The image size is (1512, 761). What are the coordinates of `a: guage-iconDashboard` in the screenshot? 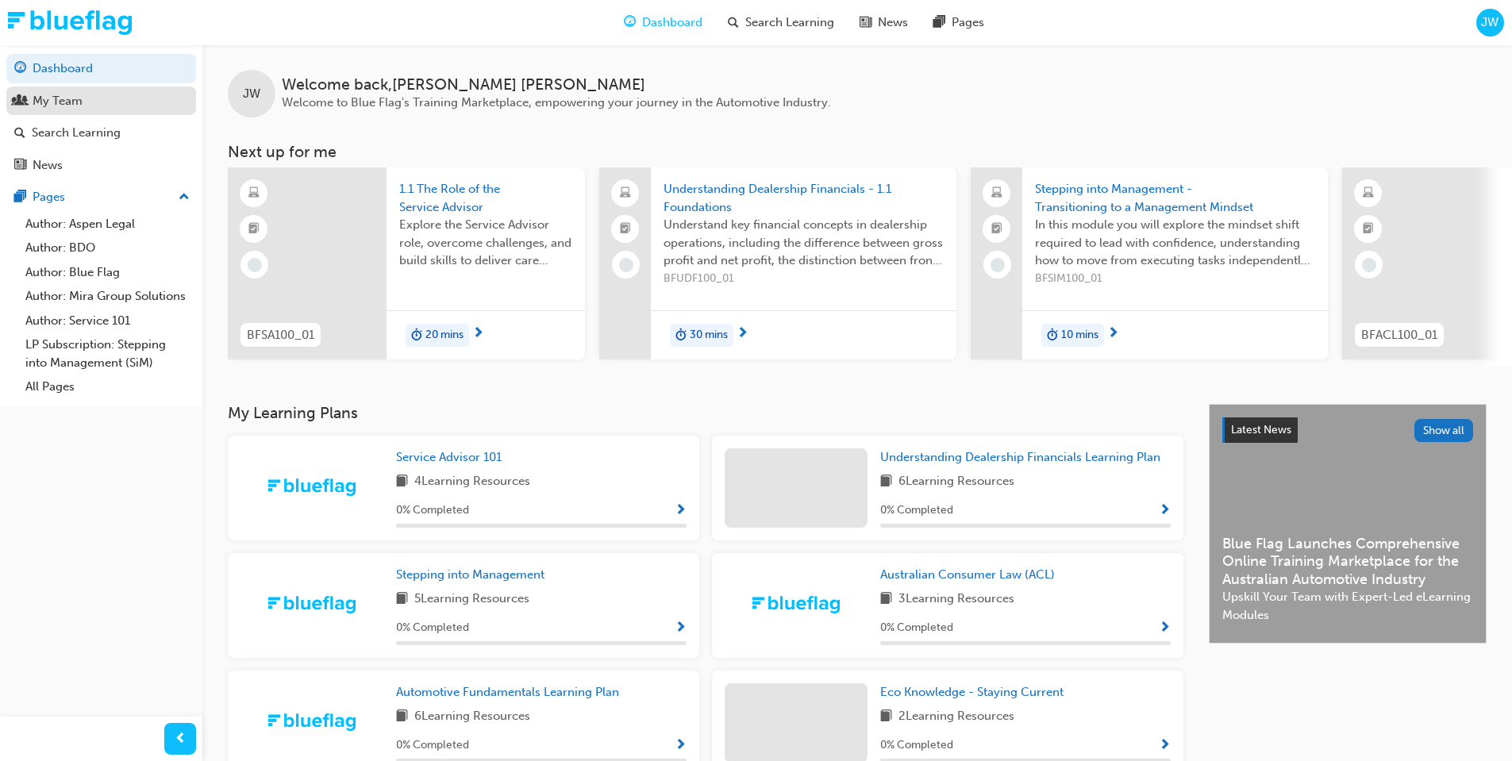 It's located at (663, 22).